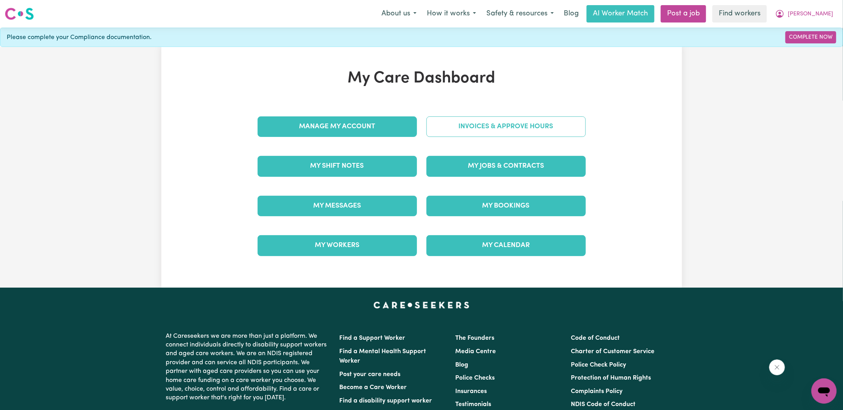  I want to click on button: My Account, so click(804, 14).